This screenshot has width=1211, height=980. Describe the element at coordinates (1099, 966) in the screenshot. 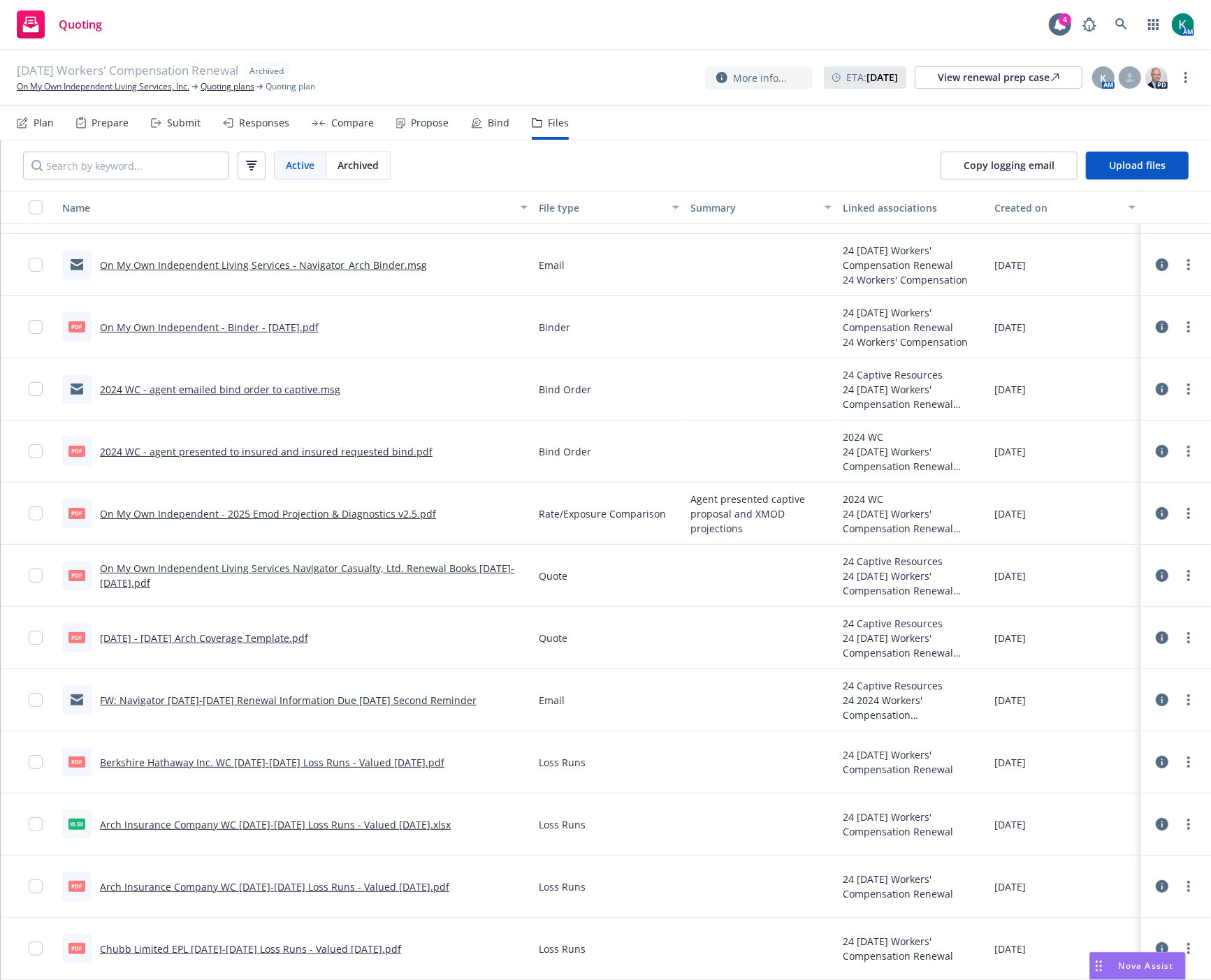

I see `div: Drag to move` at that location.